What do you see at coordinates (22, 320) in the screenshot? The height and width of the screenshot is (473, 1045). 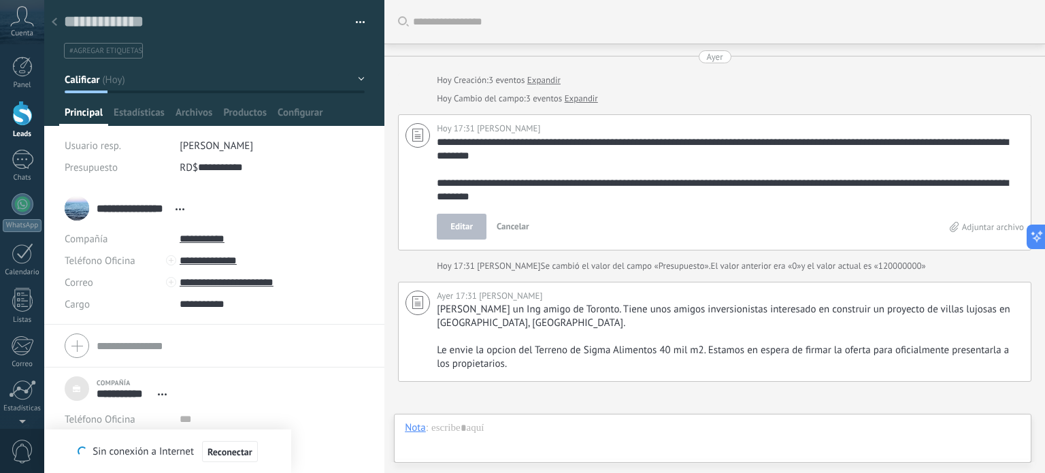 I see `div: Listas` at bounding box center [22, 320].